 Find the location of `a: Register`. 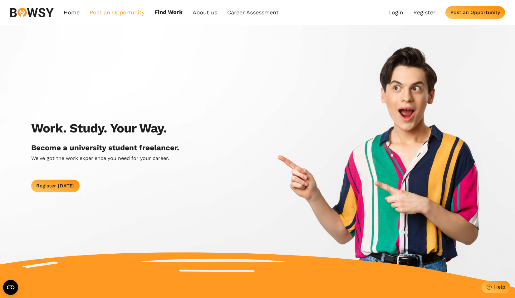

a: Register is located at coordinates (424, 12).